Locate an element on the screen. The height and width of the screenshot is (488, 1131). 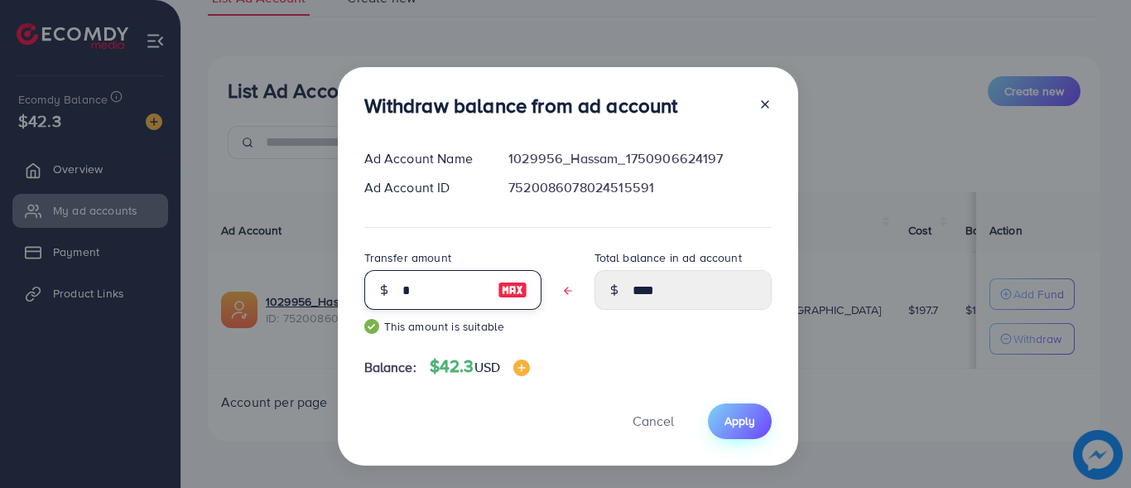
button: Apply is located at coordinates (739, 420).